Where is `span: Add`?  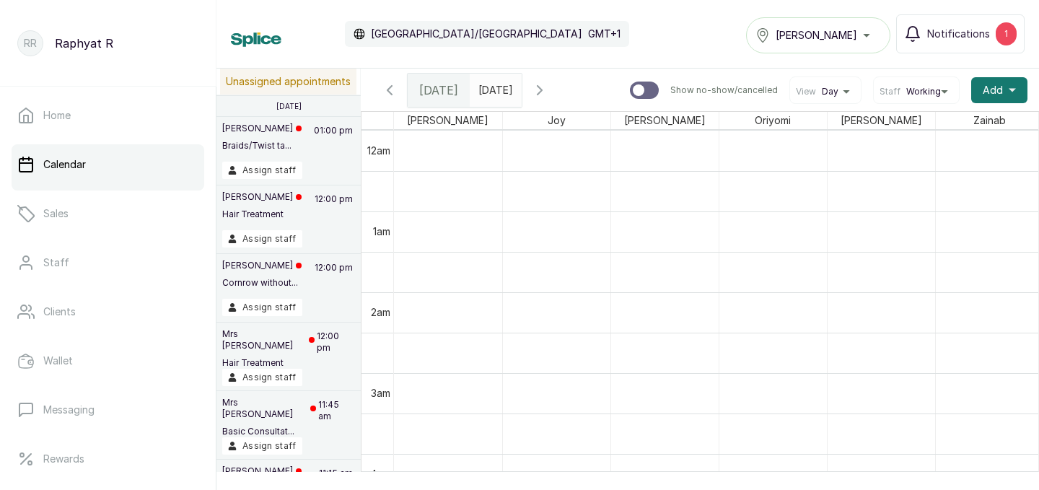
span: Add is located at coordinates (993, 90).